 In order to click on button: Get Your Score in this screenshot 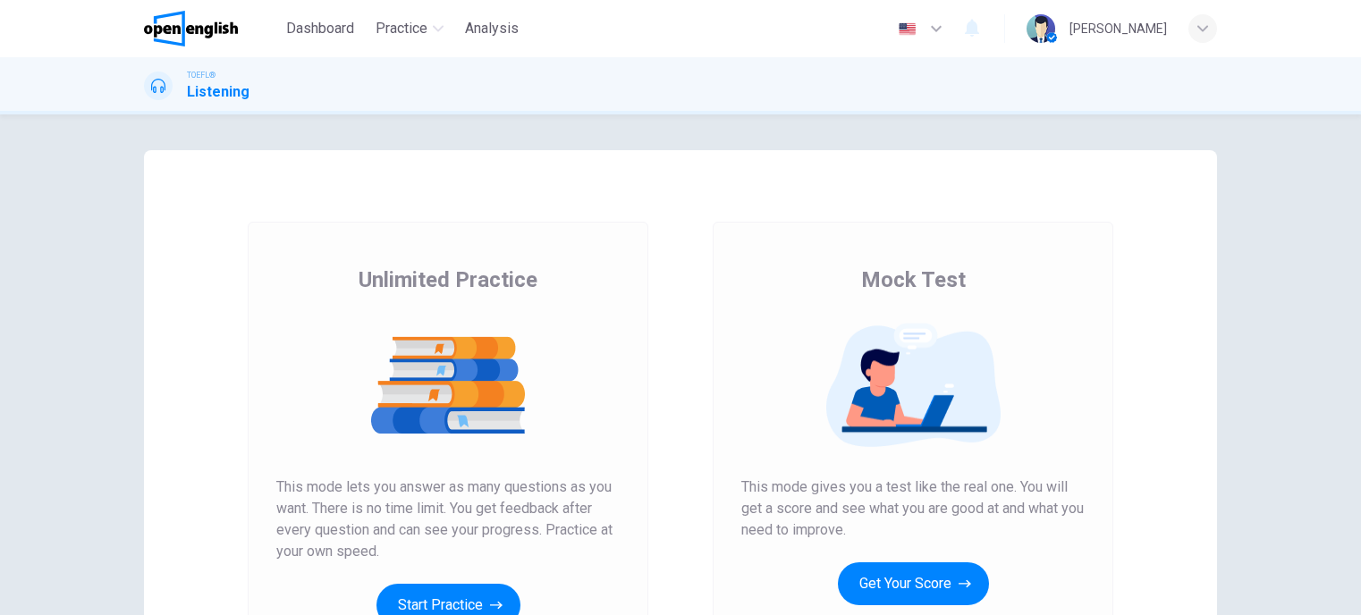, I will do `click(913, 584)`.